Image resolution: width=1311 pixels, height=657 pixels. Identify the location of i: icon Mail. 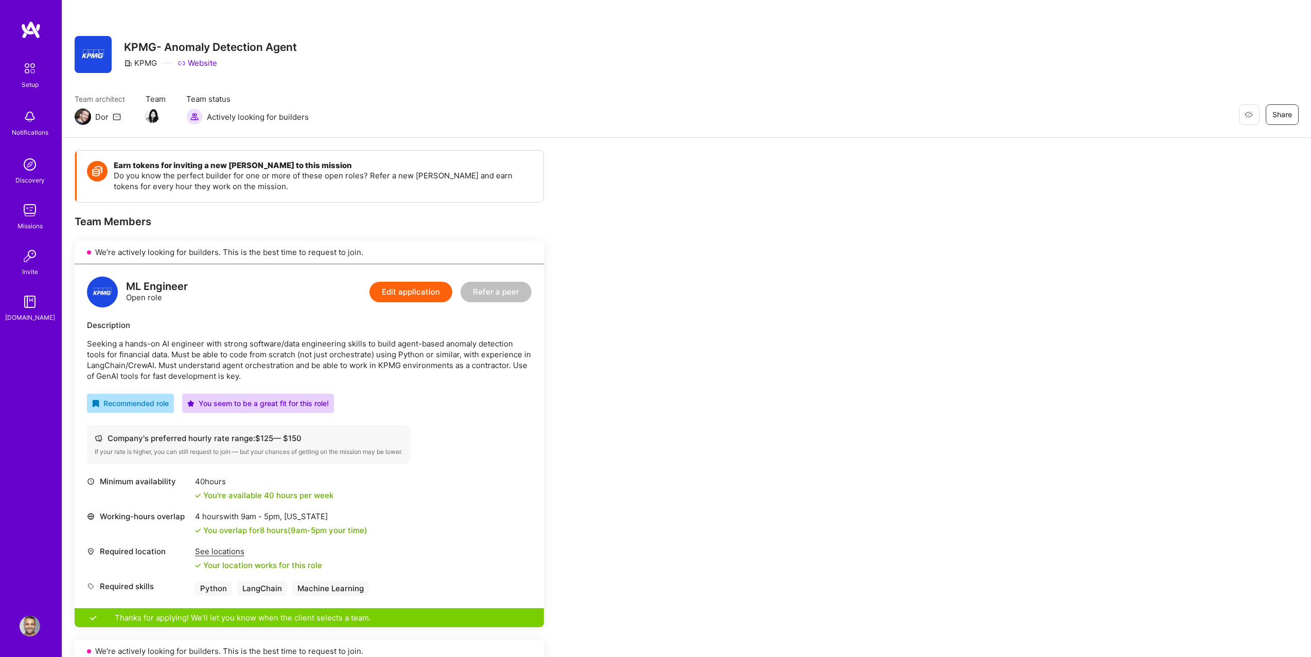
(117, 117).